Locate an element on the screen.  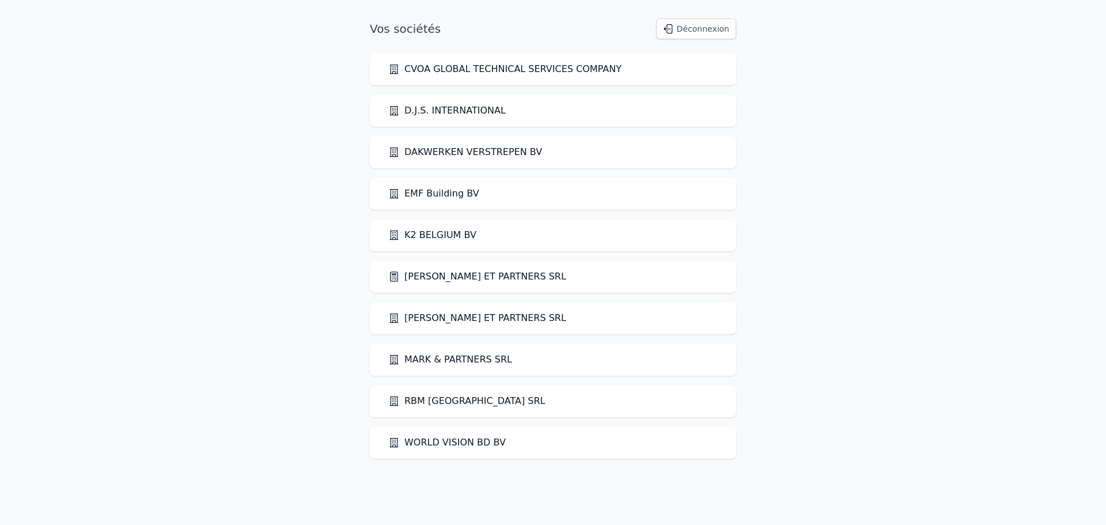
a: MARK & PARTNERS SRL is located at coordinates (450, 359).